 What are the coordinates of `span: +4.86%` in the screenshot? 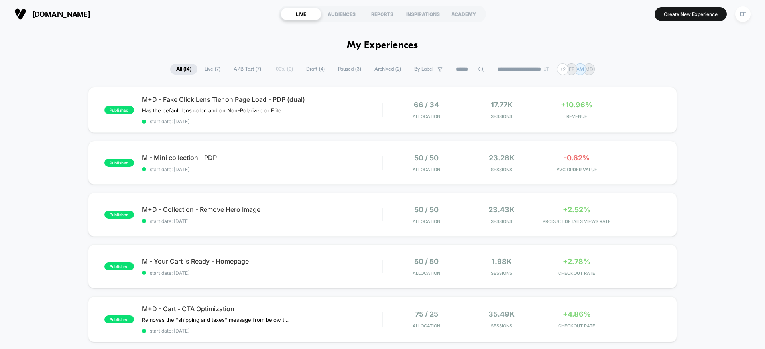 It's located at (577, 314).